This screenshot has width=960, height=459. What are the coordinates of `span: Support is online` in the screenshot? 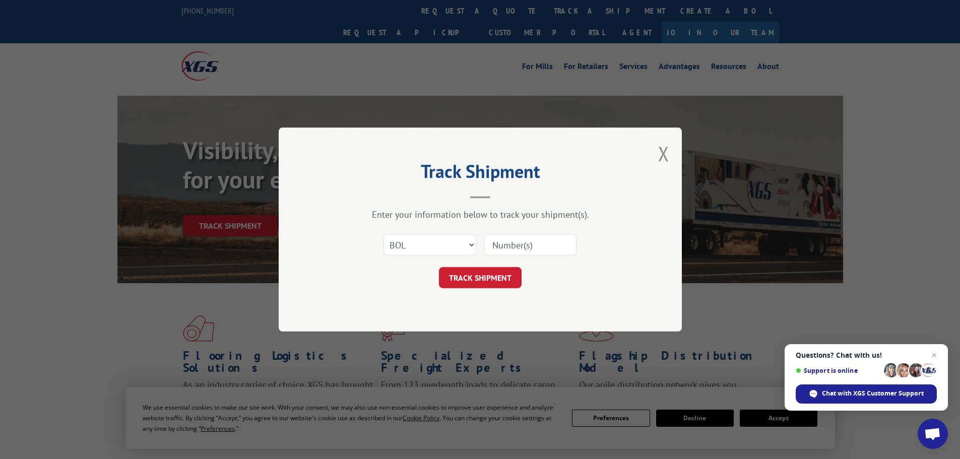 It's located at (838, 370).